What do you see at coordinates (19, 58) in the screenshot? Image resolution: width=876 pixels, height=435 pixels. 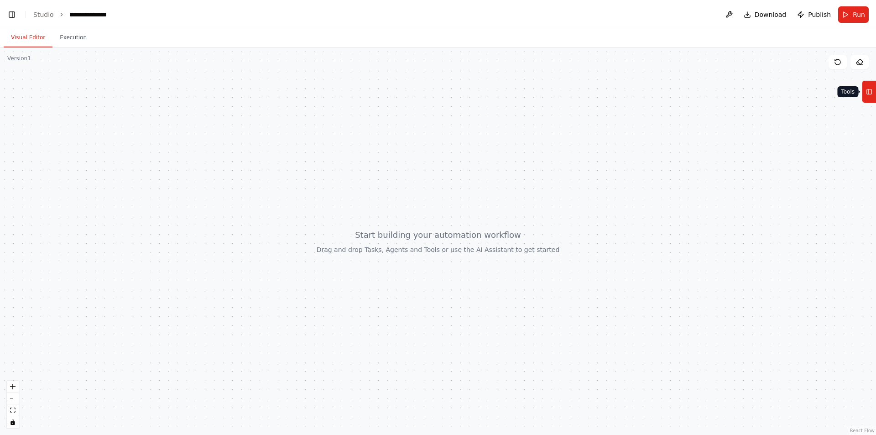 I see `div: Version 1` at bounding box center [19, 58].